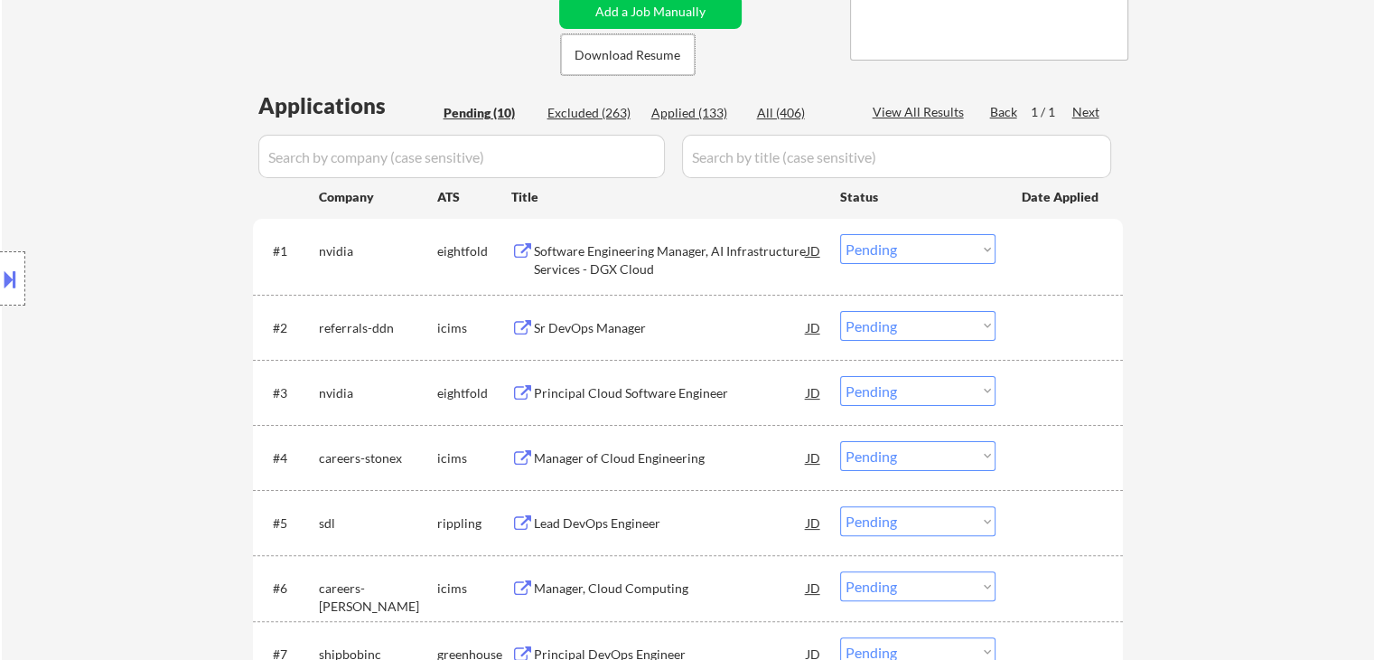 The image size is (1374, 660). What do you see at coordinates (1062, 197) in the screenshot?
I see `div: Date Applied` at bounding box center [1062, 197].